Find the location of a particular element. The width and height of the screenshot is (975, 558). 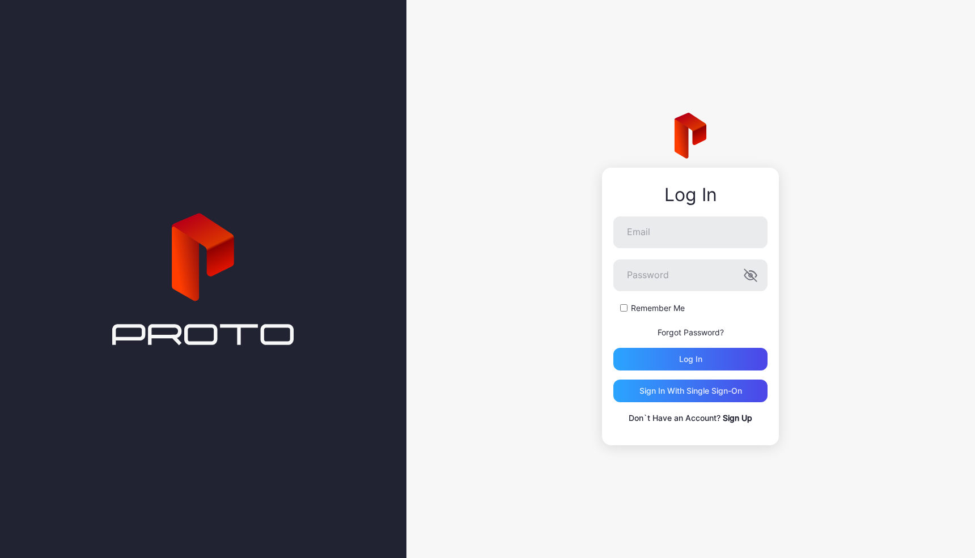

div: Log In is located at coordinates (690, 195).